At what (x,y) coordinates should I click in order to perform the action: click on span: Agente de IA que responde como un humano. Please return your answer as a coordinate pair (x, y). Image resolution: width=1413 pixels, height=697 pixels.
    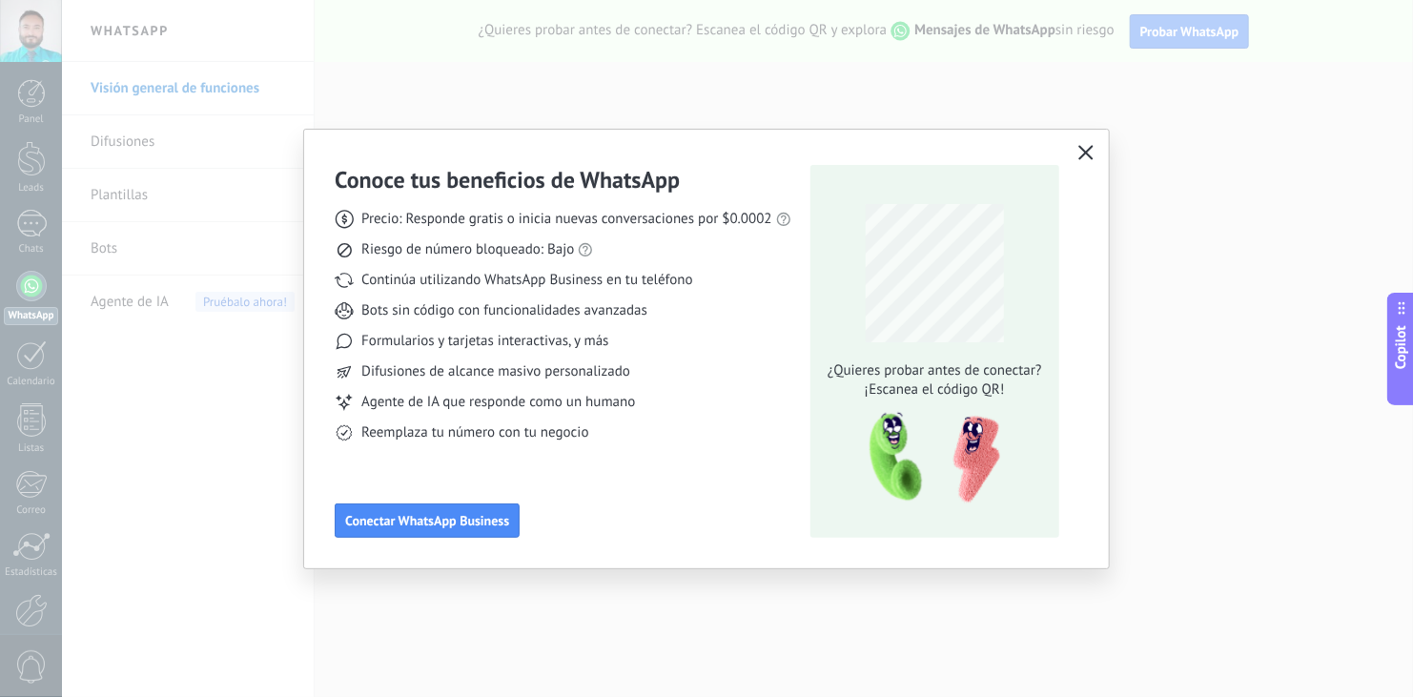
    Looking at the image, I should click on (498, 402).